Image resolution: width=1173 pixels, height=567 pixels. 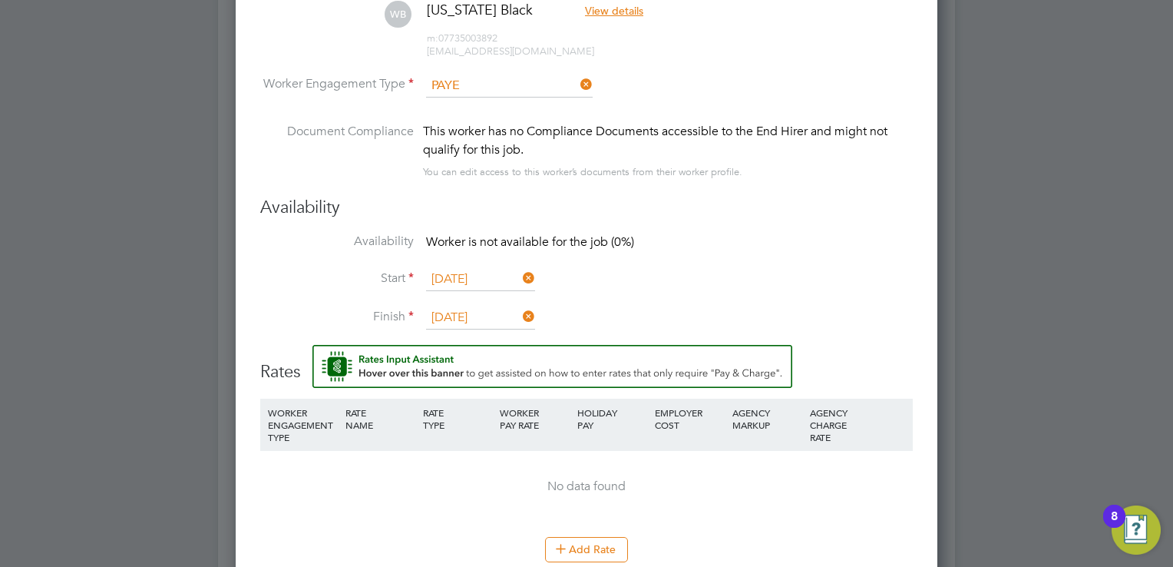 I want to click on span: View details, so click(x=614, y=11).